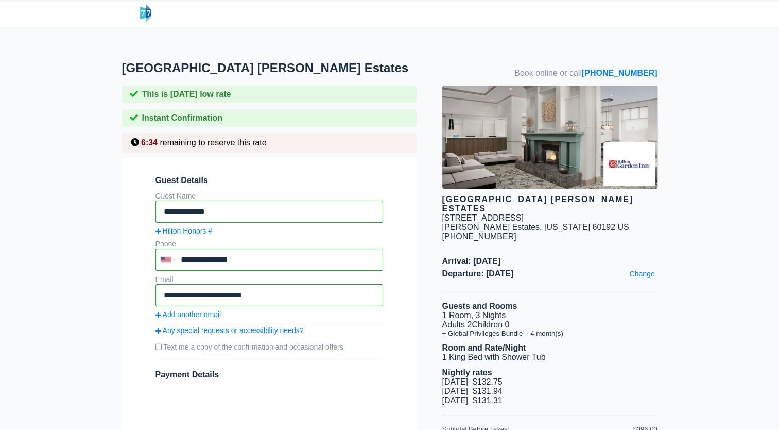 The width and height of the screenshot is (779, 430). What do you see at coordinates (149, 142) in the screenshot?
I see `span: 6:34` at bounding box center [149, 142].